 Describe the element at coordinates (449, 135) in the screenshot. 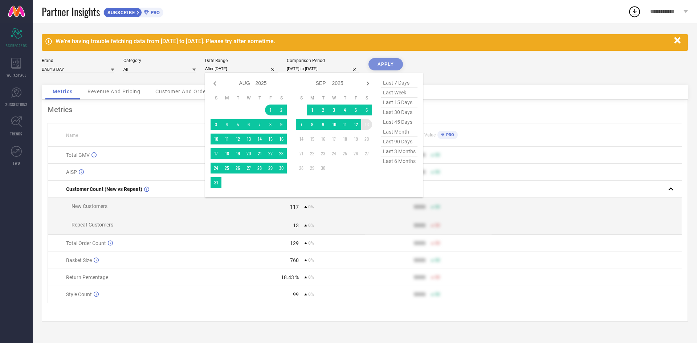

I see `span: PRO` at that location.